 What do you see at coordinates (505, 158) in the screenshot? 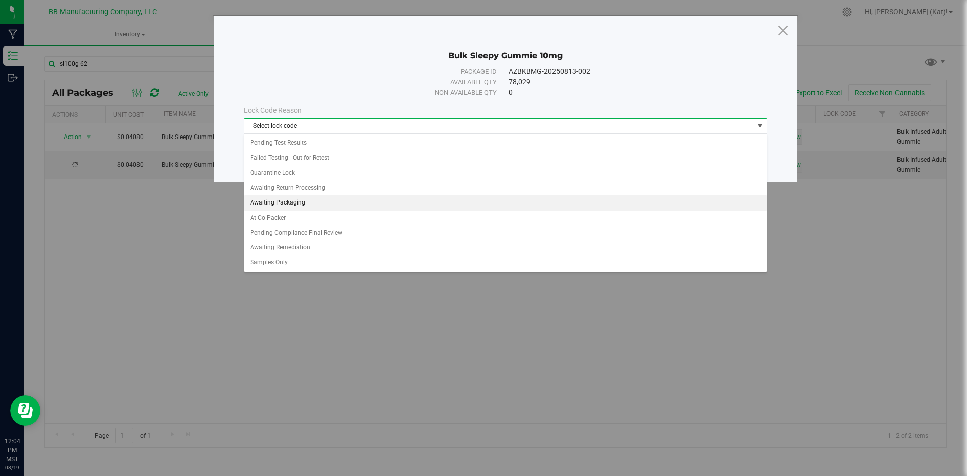
I see `li: Failed Testing - Out for Retest` at bounding box center [505, 158].